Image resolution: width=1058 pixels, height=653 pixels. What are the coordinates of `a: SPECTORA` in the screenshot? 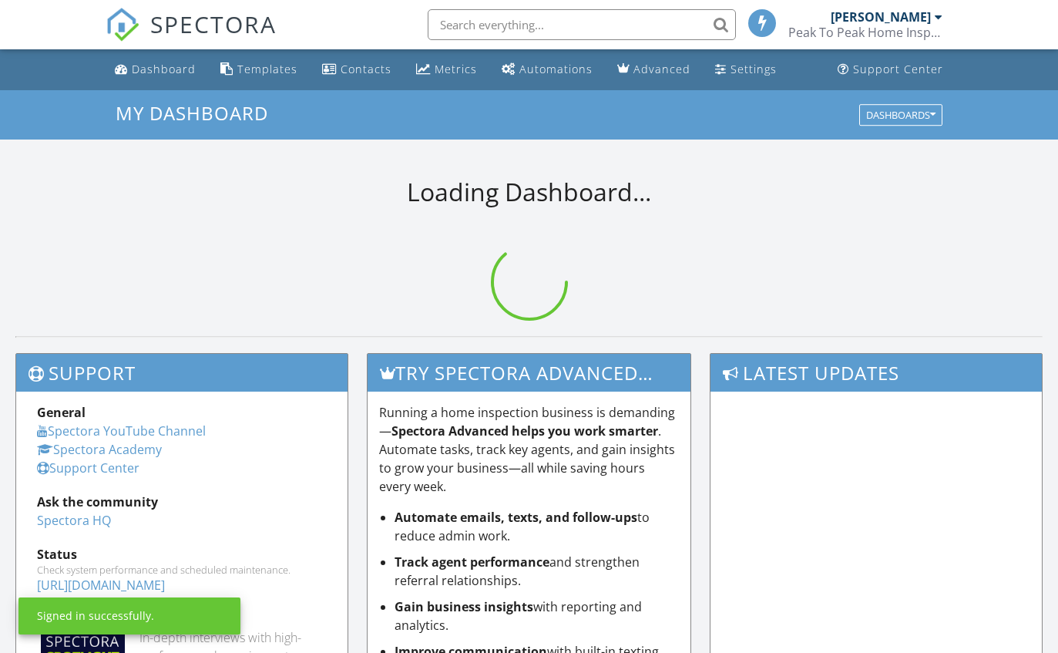 It's located at (191, 37).